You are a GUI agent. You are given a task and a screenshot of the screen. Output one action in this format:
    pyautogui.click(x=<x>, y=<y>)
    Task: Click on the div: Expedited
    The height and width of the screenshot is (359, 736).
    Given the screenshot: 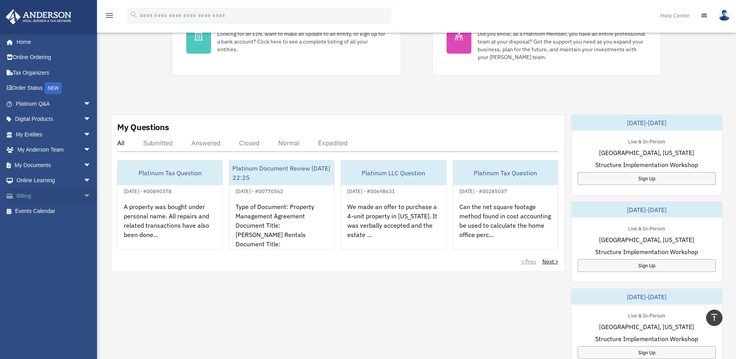 What is the action you would take?
    pyautogui.click(x=333, y=143)
    